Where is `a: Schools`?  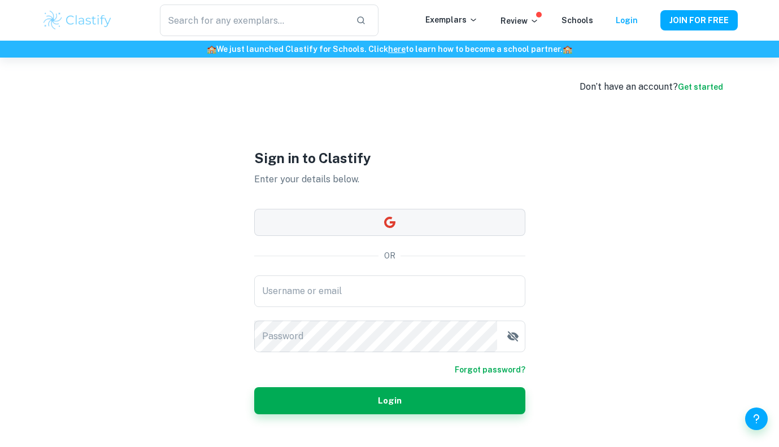 a: Schools is located at coordinates (577, 20).